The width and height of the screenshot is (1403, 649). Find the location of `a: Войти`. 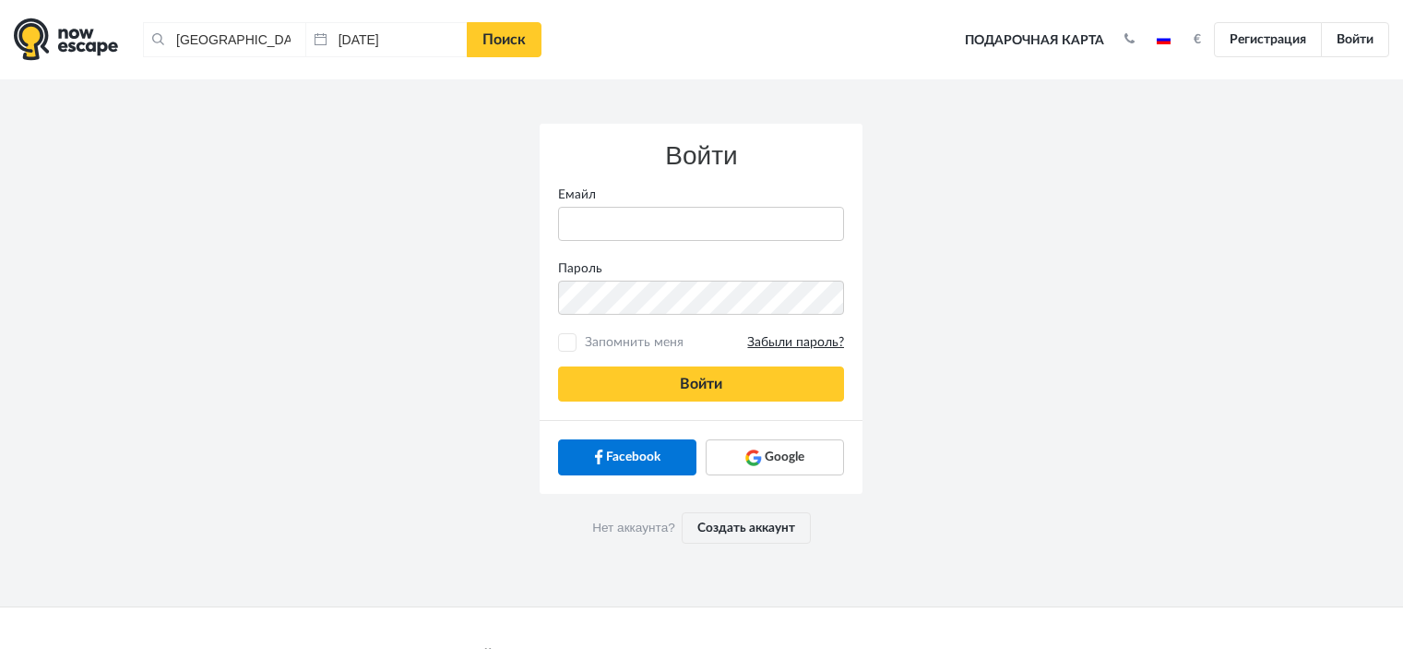

a: Войти is located at coordinates (1355, 40).